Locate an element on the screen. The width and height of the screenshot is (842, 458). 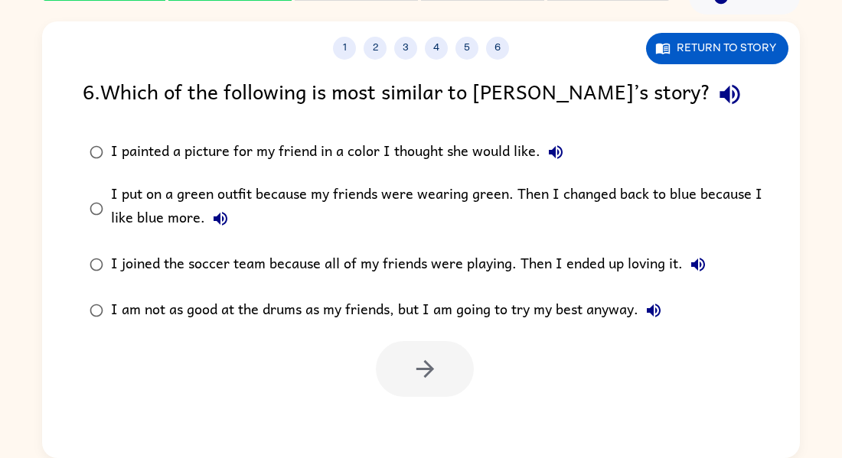
button: I painted a picture for my friend in a color I thought she would like. is located at coordinates (556, 152).